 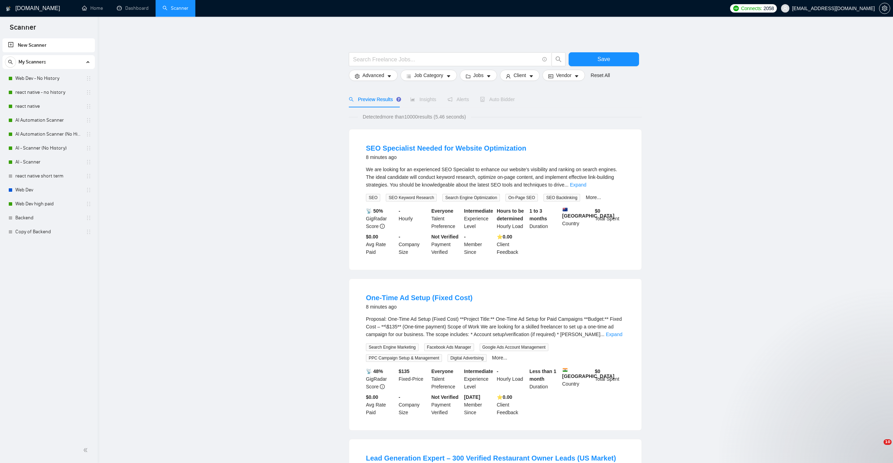 What do you see at coordinates (538, 215) in the screenshot?
I see `b: 1 to 3 months` at bounding box center [538, 215].